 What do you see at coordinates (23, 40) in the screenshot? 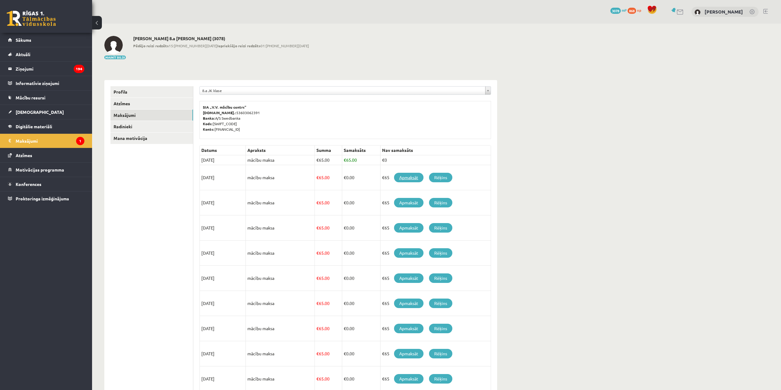
I see `span: Sākums` at bounding box center [23, 40].